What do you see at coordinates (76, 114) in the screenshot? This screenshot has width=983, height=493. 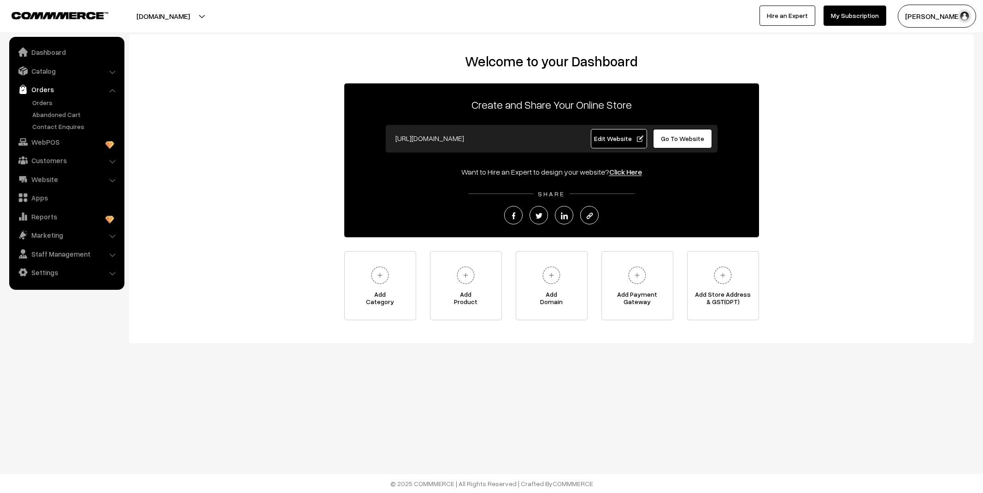 I see `a: Abandoned Cart` at bounding box center [76, 114].